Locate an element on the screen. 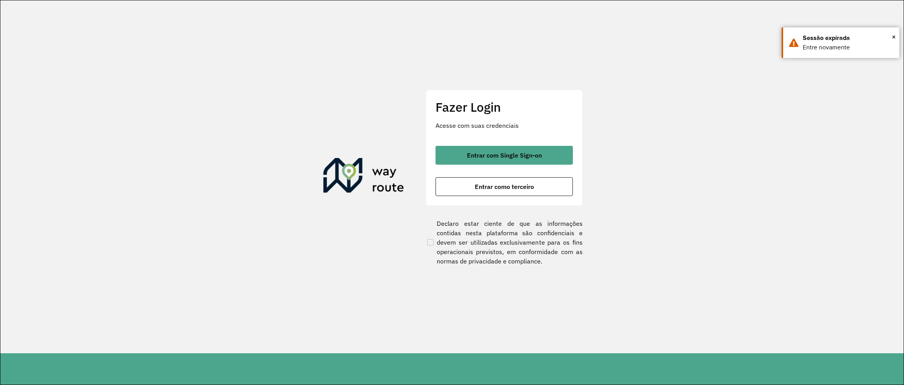 The height and width of the screenshot is (385, 904). span: Entrar como terceiro is located at coordinates (504, 187).